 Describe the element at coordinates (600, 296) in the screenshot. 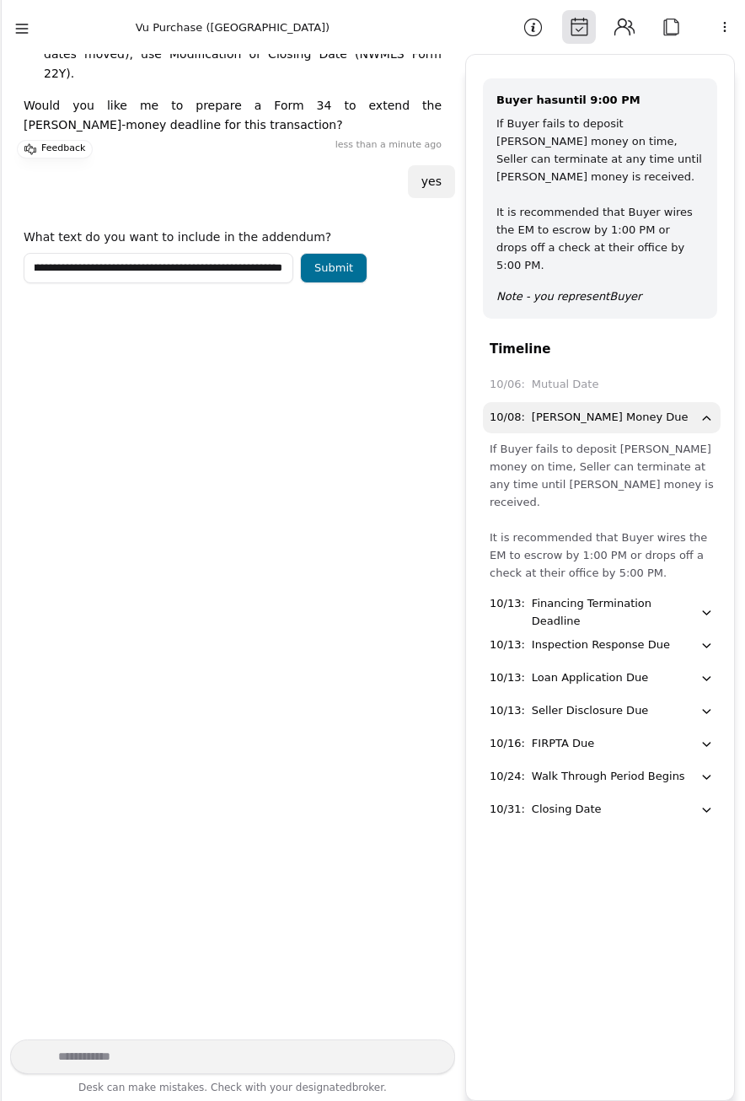

I see `p: Note - you represent Buyer` at that location.